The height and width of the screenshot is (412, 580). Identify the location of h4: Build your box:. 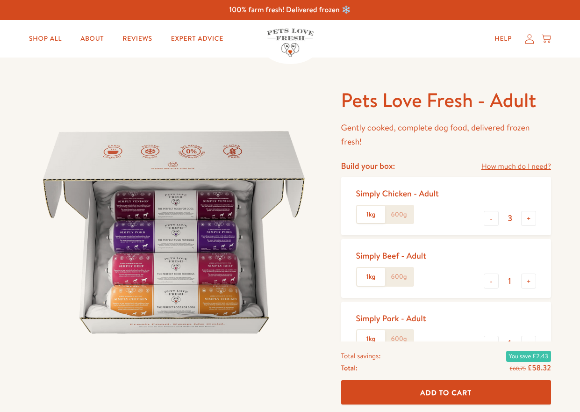
(369, 166).